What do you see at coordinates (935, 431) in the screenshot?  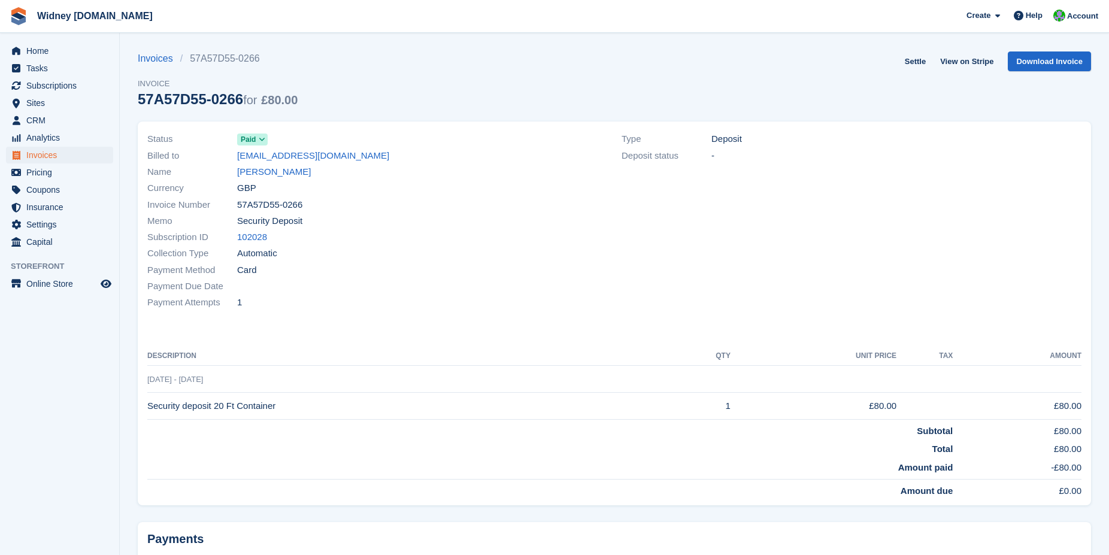 I see `strong: Subtotal` at bounding box center [935, 431].